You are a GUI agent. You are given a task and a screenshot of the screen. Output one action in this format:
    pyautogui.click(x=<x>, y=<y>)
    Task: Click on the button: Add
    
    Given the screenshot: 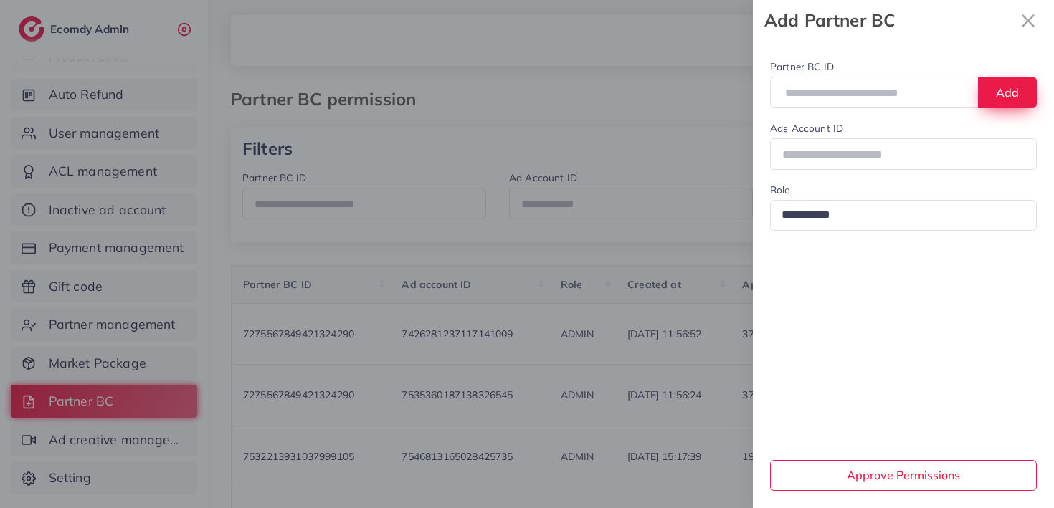 What is the action you would take?
    pyautogui.click(x=1007, y=92)
    